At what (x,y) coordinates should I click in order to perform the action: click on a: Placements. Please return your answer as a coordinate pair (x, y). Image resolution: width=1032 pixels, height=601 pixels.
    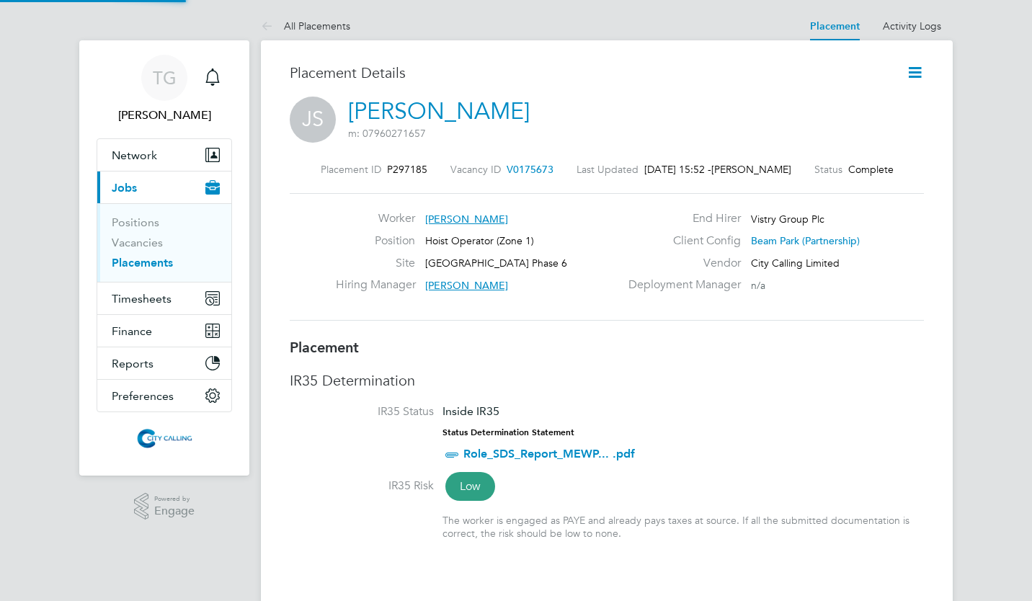
    Looking at the image, I should click on (142, 262).